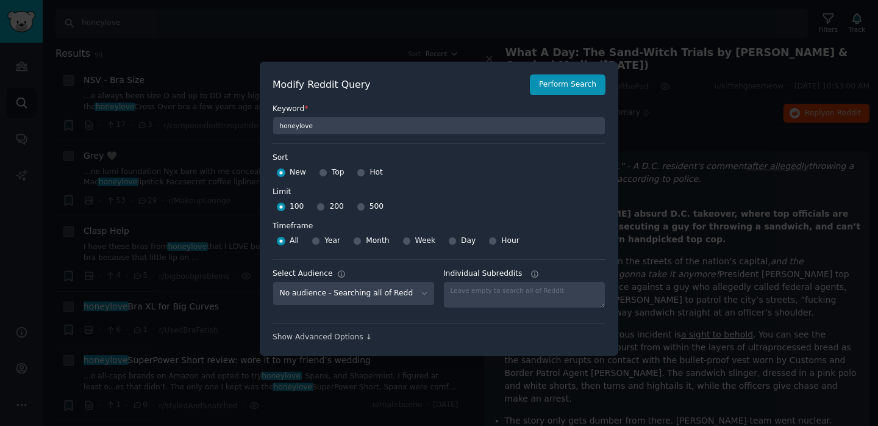  Describe the element at coordinates (336, 207) in the screenshot. I see `span: 200` at that location.